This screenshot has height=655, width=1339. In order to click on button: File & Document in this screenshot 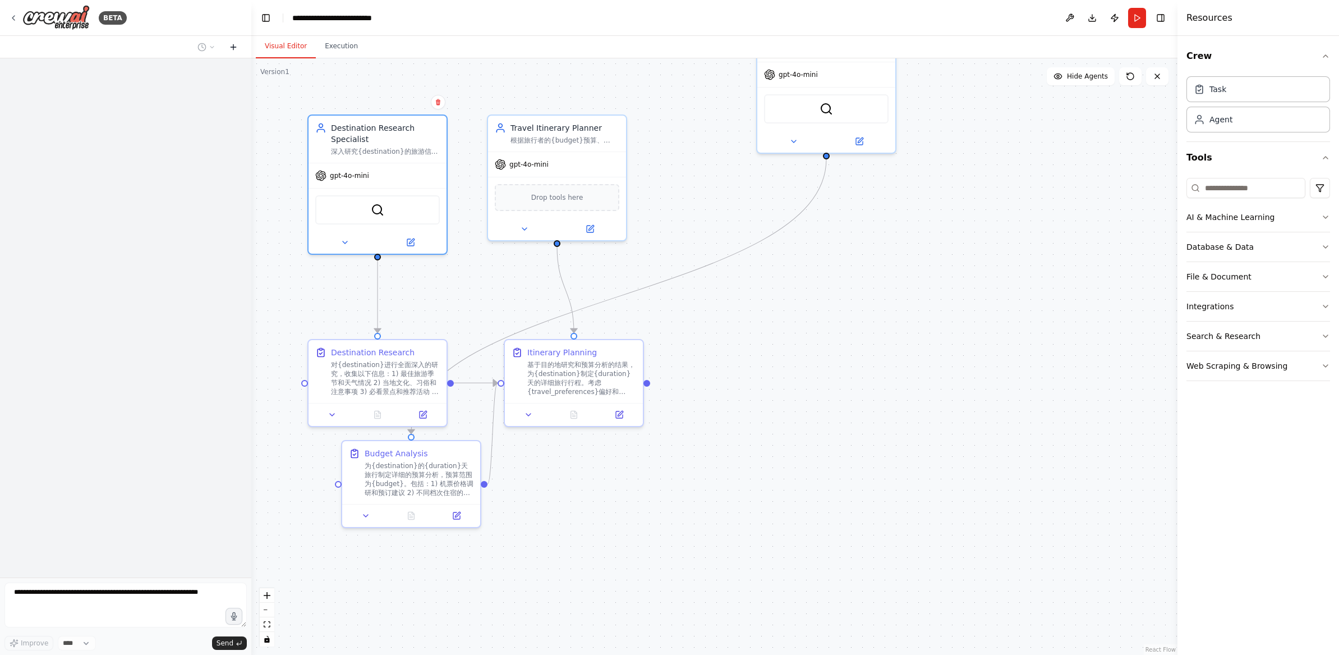, I will do `click(1259, 277)`.